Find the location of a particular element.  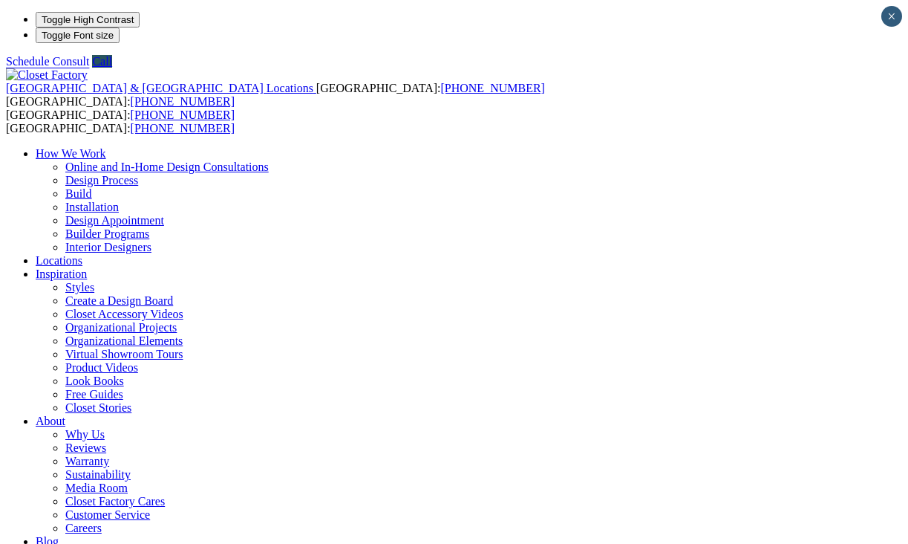

a: Why Us is located at coordinates (85, 434).